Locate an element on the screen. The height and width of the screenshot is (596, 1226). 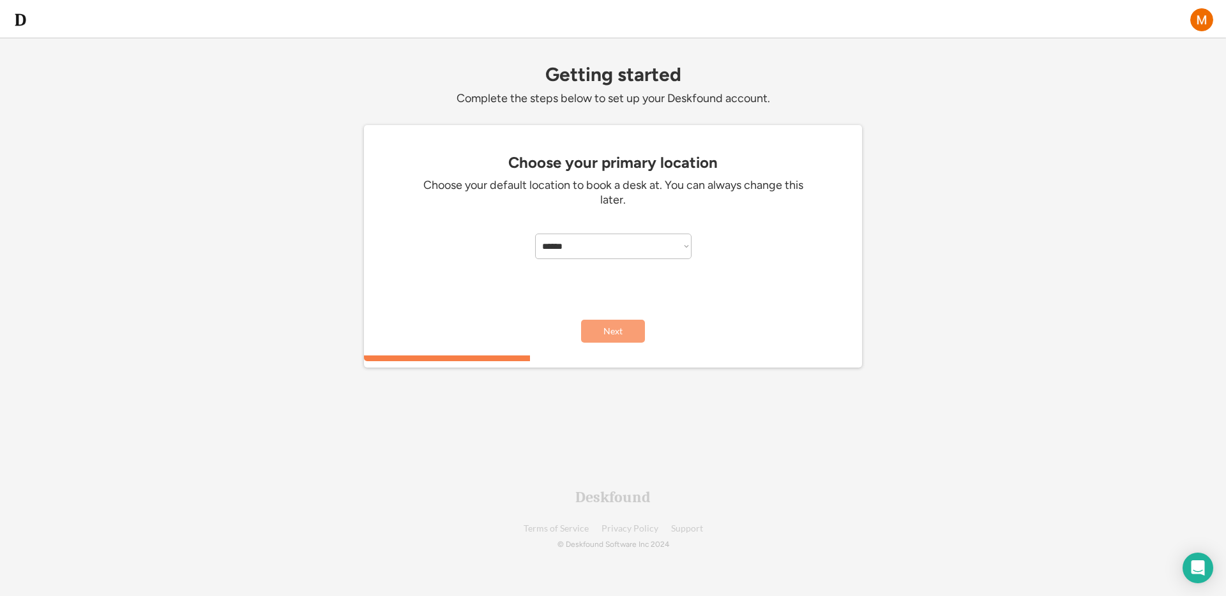
div: Choose your default location to book a desk at. You can always change this later. is located at coordinates (613, 193).